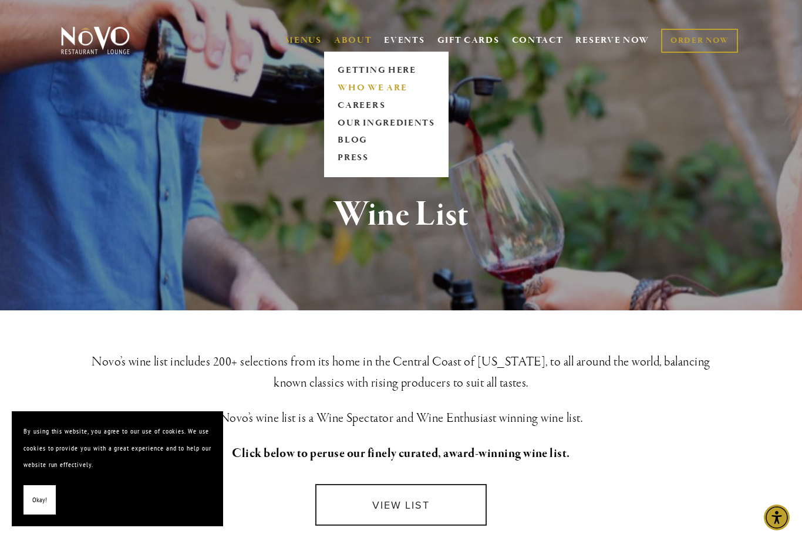 This screenshot has width=802, height=538. I want to click on a: CONTACT, so click(538, 41).